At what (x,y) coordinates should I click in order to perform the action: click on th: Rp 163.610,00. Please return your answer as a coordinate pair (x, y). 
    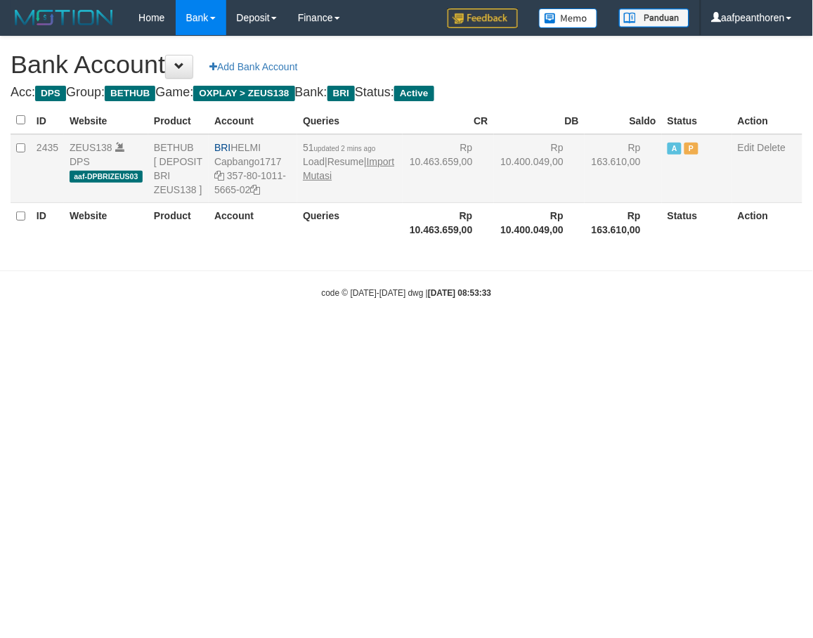
    Looking at the image, I should click on (623, 222).